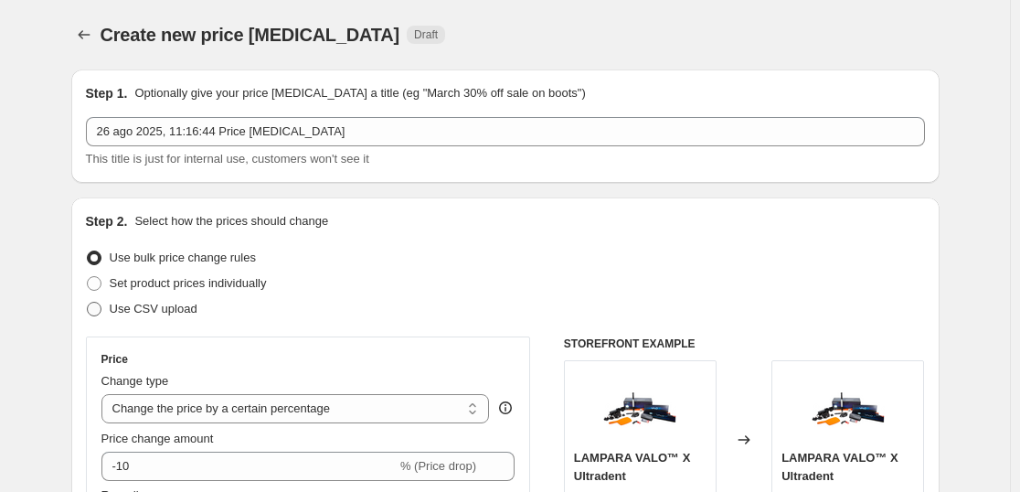 This screenshot has height=492, width=1020. Describe the element at coordinates (84, 35) in the screenshot. I see `button: Price change jobs` at that location.